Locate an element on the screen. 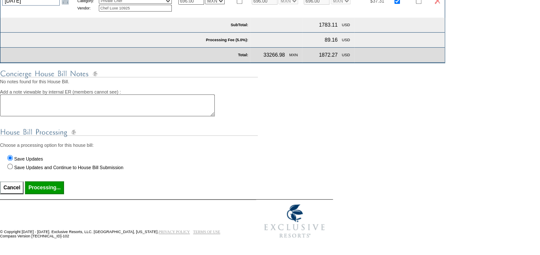 The image size is (540, 255). td: 33266.98 is located at coordinates (274, 55).